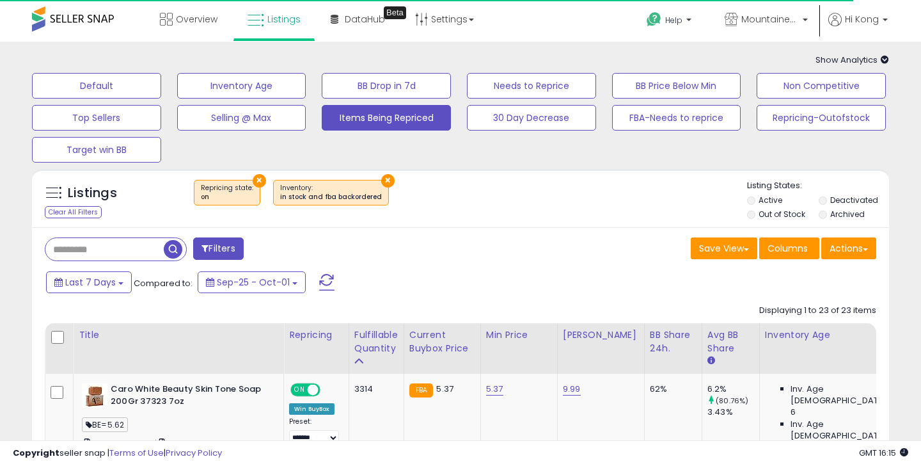 Image resolution: width=921 pixels, height=466 pixels. I want to click on span: MountaineerBrand, so click(770, 19).